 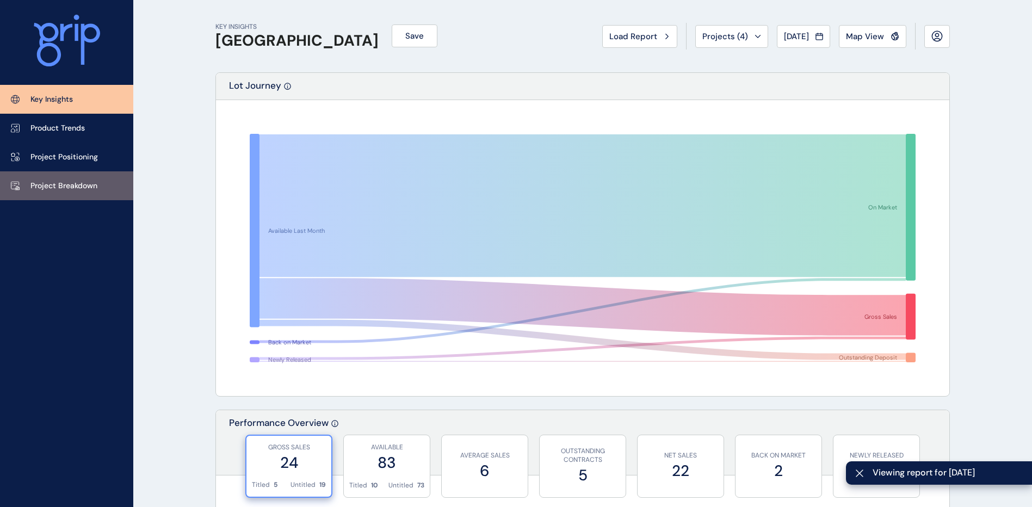 What do you see at coordinates (485, 455) in the screenshot?
I see `p: AVERAGE SALES` at bounding box center [485, 455].